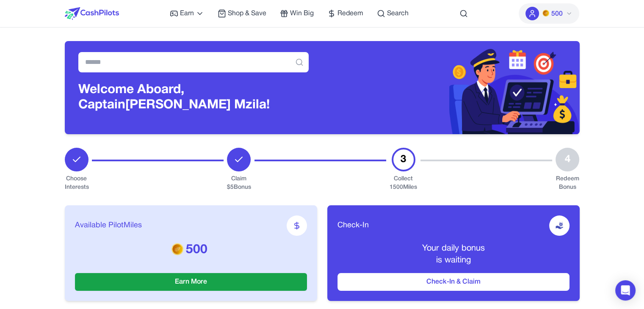 The height and width of the screenshot is (309, 644). I want to click on span: Search, so click(398, 14).